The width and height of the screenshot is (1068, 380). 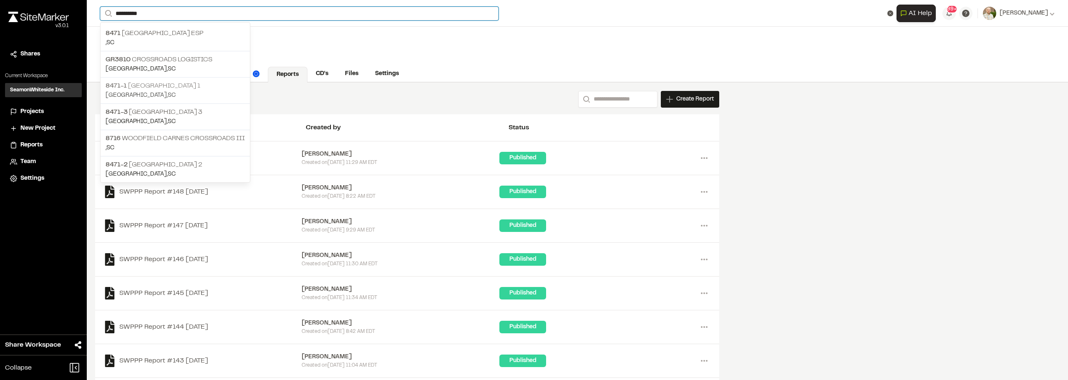 What do you see at coordinates (116, 112) in the screenshot?
I see `span: 8471-3` at bounding box center [116, 112].